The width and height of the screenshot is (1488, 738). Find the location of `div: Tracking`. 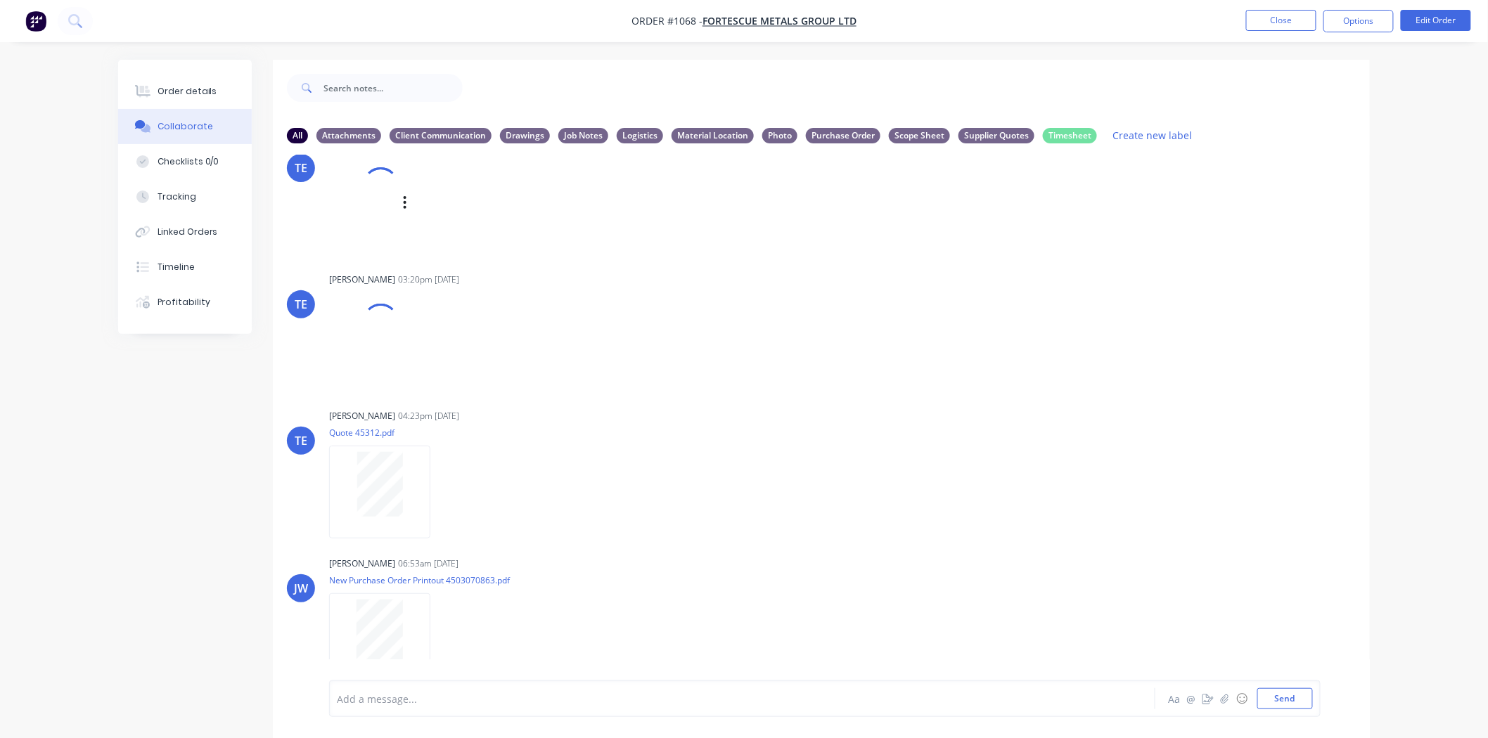

div: Tracking is located at coordinates (176, 197).